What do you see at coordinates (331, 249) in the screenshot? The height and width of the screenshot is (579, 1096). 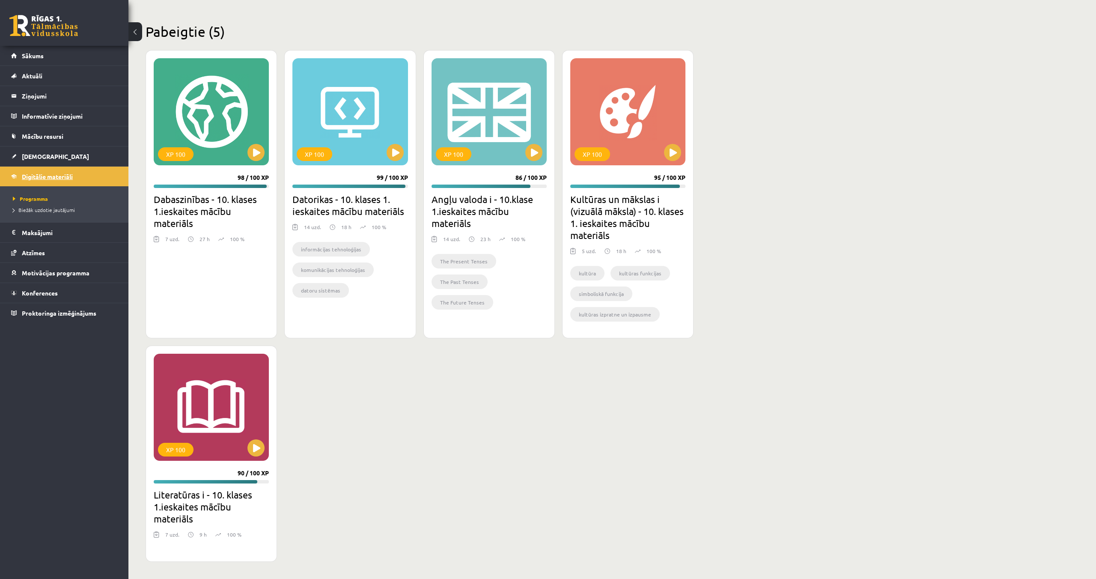 I see `li: informācijas tehnoloģijas` at bounding box center [331, 249].